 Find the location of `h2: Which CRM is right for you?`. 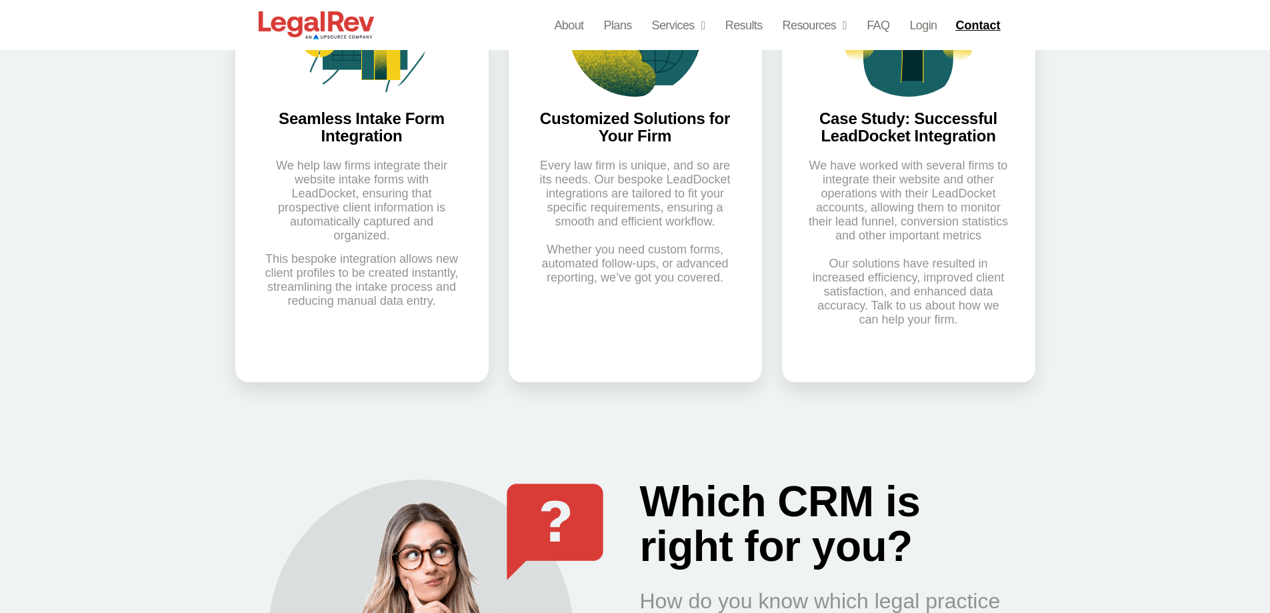

h2: Which CRM is right for you? is located at coordinates (821, 524).